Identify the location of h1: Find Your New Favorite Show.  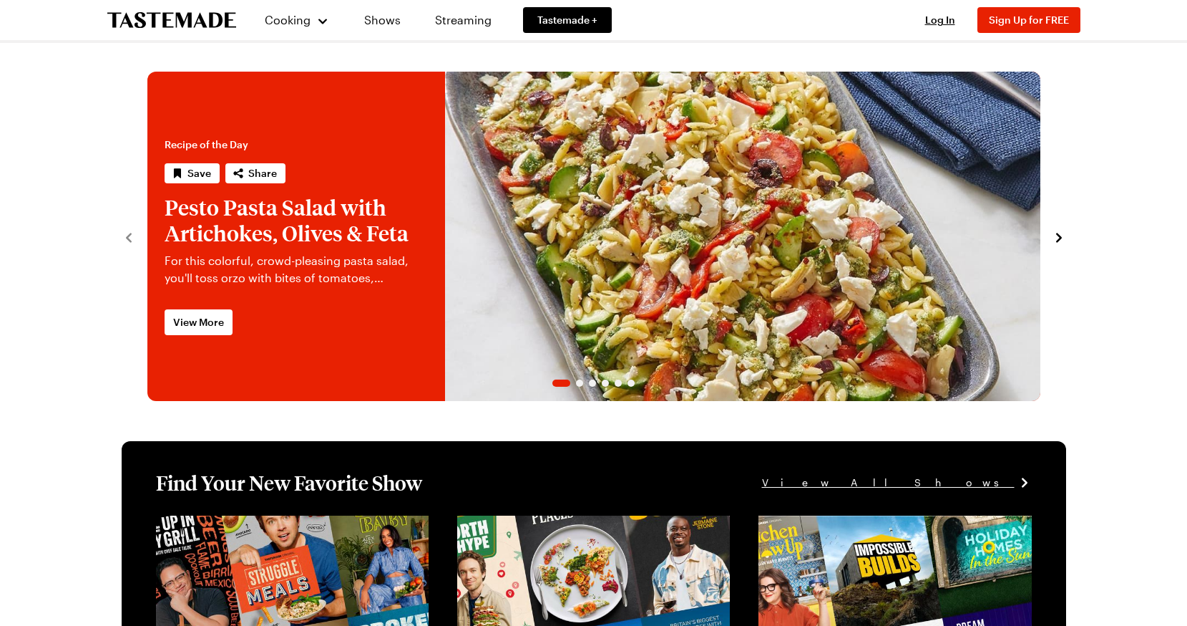
(289, 482).